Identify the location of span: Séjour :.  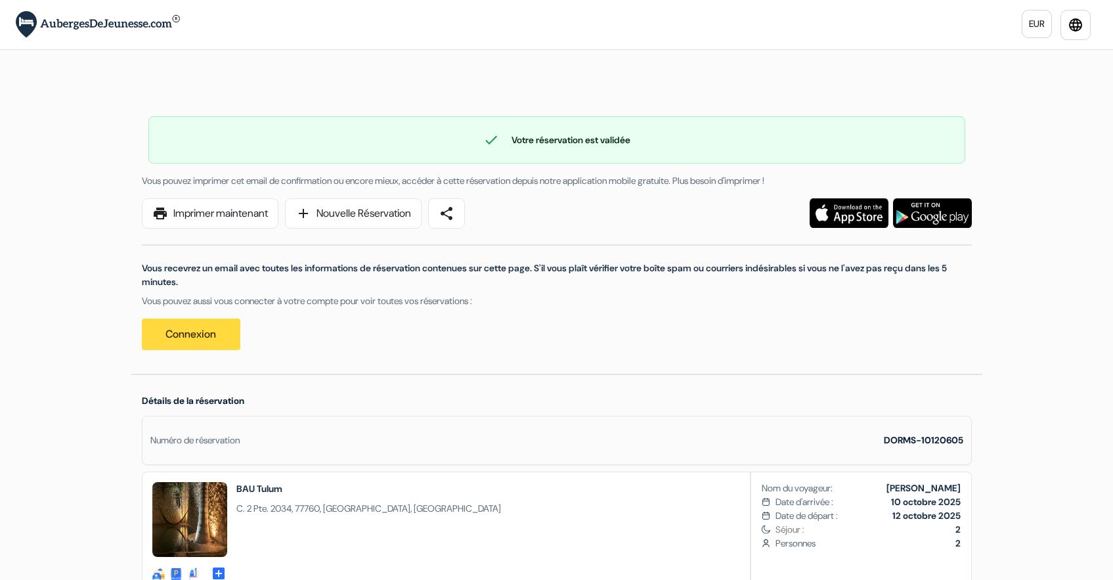
(868, 529).